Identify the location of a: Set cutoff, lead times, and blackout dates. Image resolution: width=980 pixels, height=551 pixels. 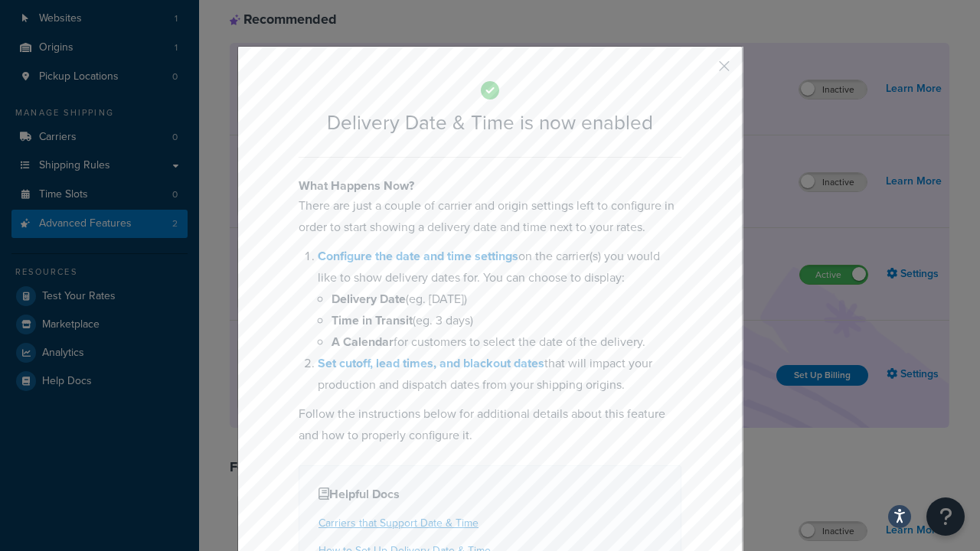
(431, 363).